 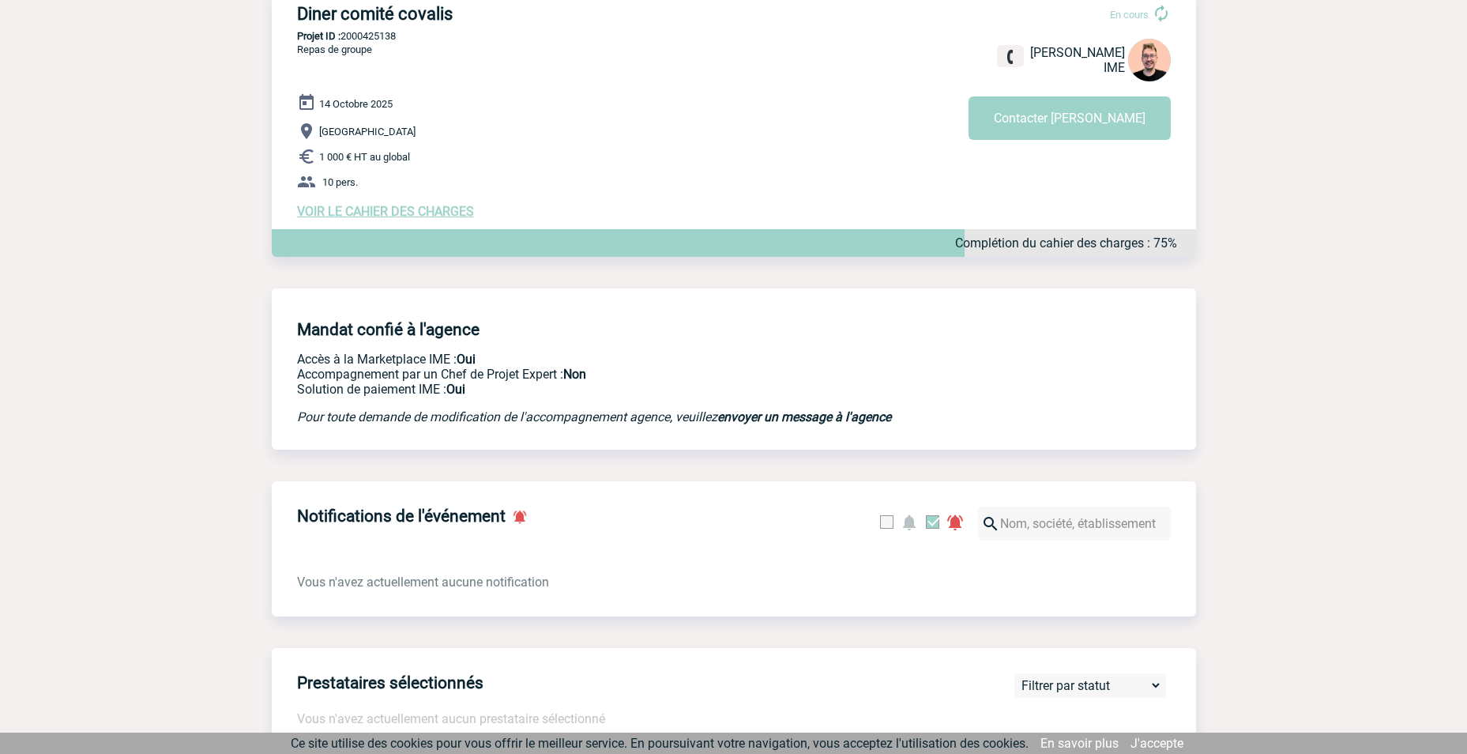 I want to click on span: Ce site utilise des cookies pour vous offrir le meilleur service. En poursuivant votre navigation..., so click(x=660, y=743).